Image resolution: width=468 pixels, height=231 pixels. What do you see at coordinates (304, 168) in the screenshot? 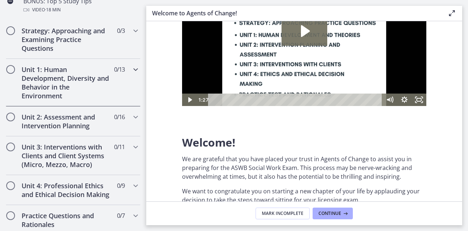
I see `p: We are grateful that you have placed your trust in Agents of Change to assist you in preparing fo...` at bounding box center [304, 168].